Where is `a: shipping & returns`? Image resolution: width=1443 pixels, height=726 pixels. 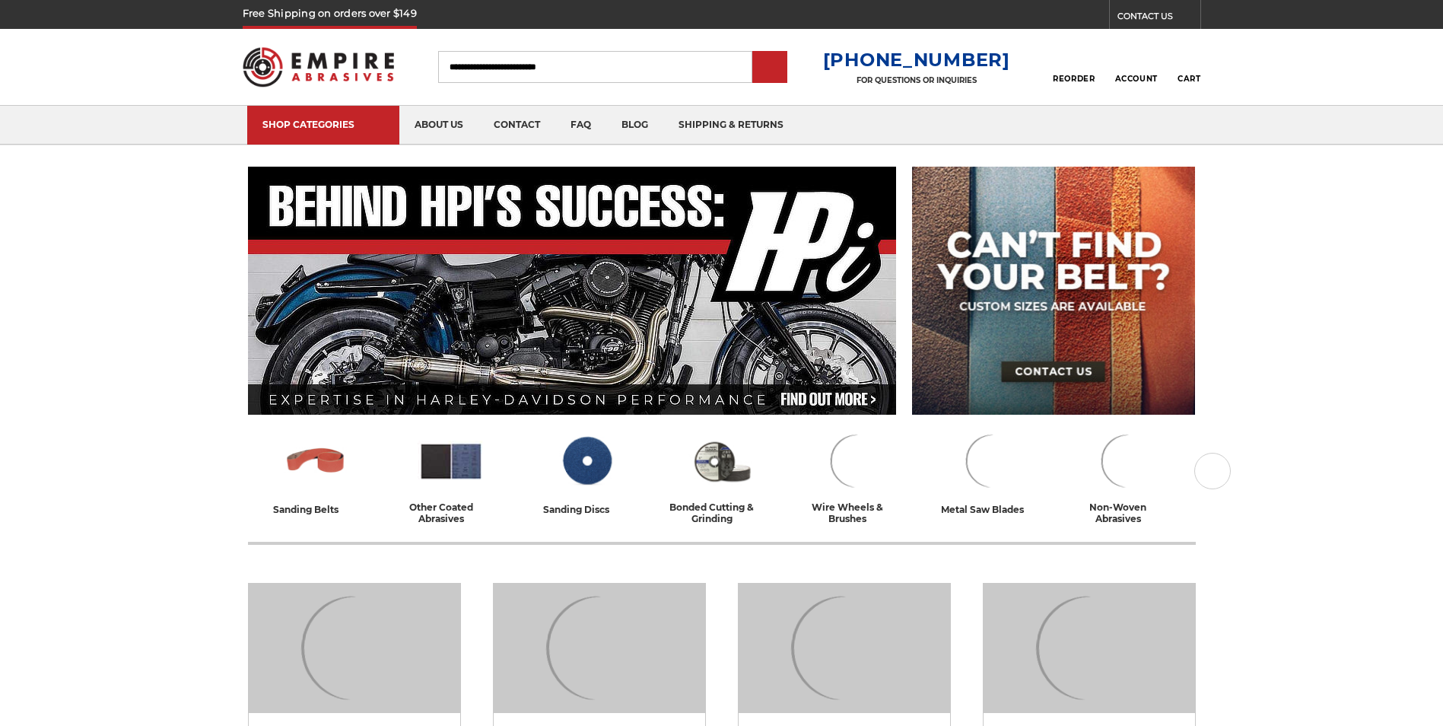 a: shipping & returns is located at coordinates (731, 125).